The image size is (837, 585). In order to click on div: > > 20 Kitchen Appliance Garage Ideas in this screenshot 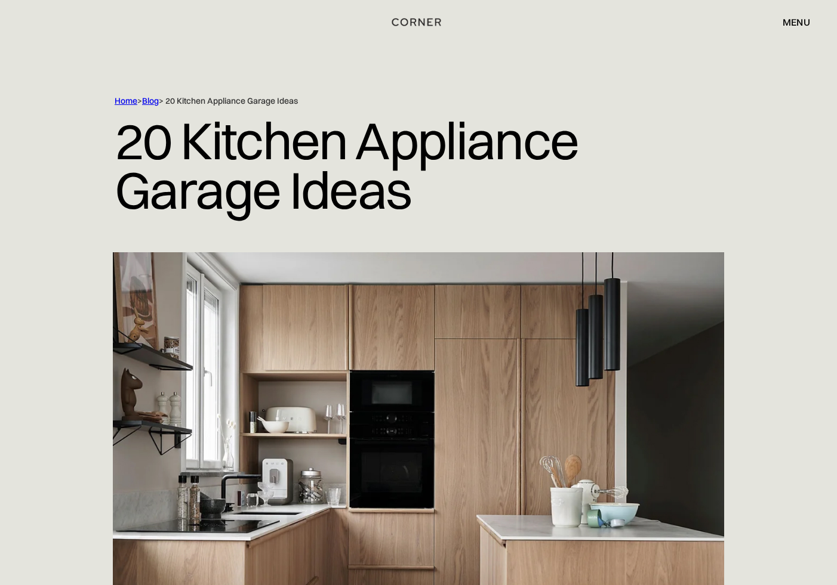, I will do `click(395, 101)`.